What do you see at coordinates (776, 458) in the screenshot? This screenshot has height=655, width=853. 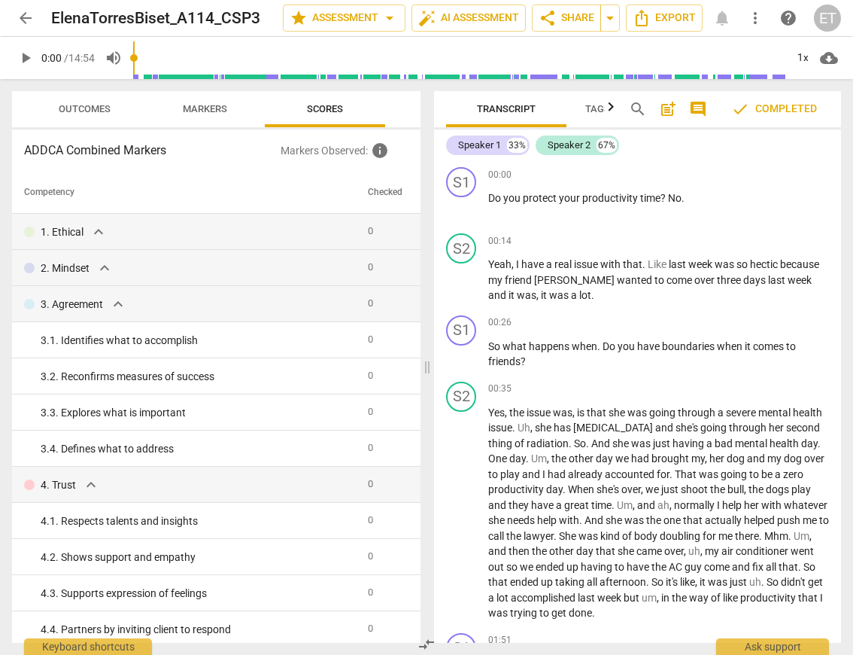 I see `span: my` at bounding box center [776, 458].